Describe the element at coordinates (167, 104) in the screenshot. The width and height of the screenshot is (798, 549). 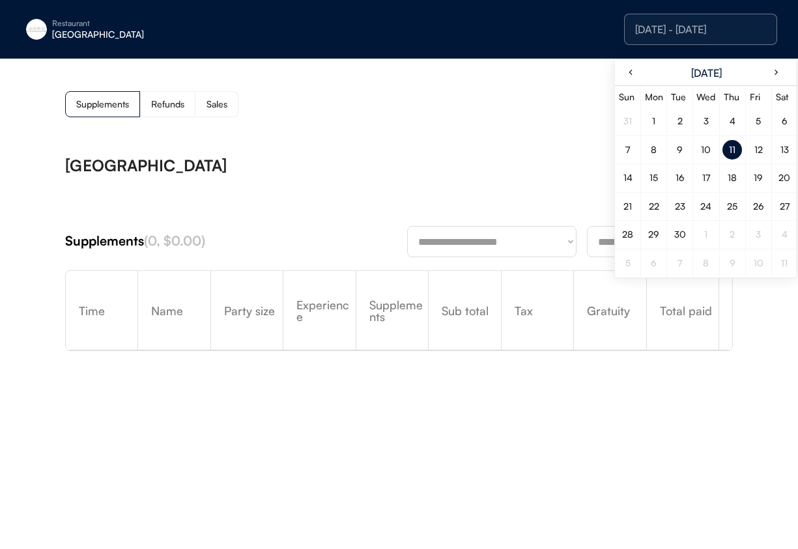
I see `div: Refunds` at that location.